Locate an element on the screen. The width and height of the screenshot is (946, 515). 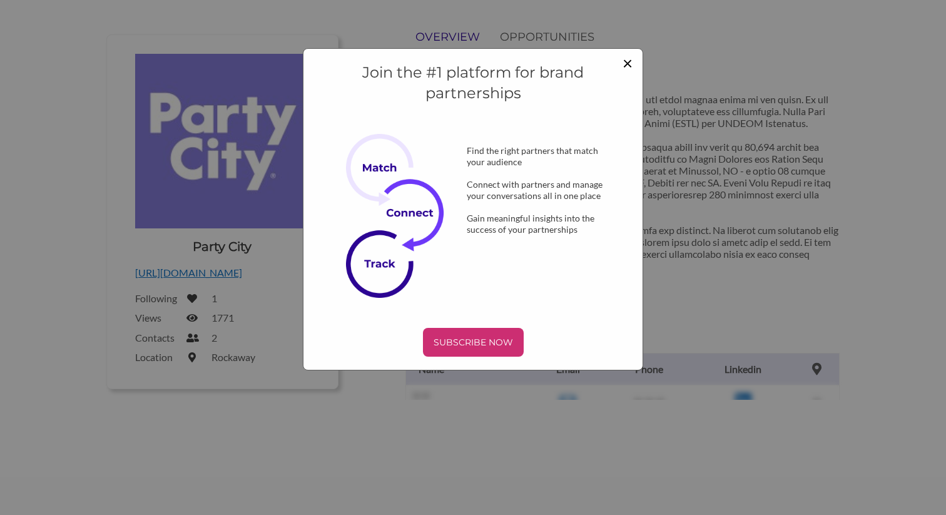
div: Find the right partners that match your audience is located at coordinates (538, 156).